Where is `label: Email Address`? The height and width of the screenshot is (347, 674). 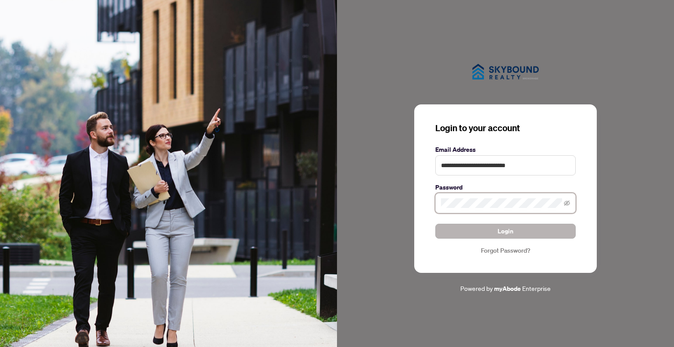
label: Email Address is located at coordinates (506, 150).